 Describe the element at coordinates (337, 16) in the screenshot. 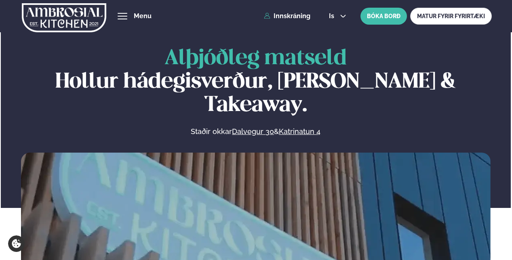

I see `button: is` at that location.